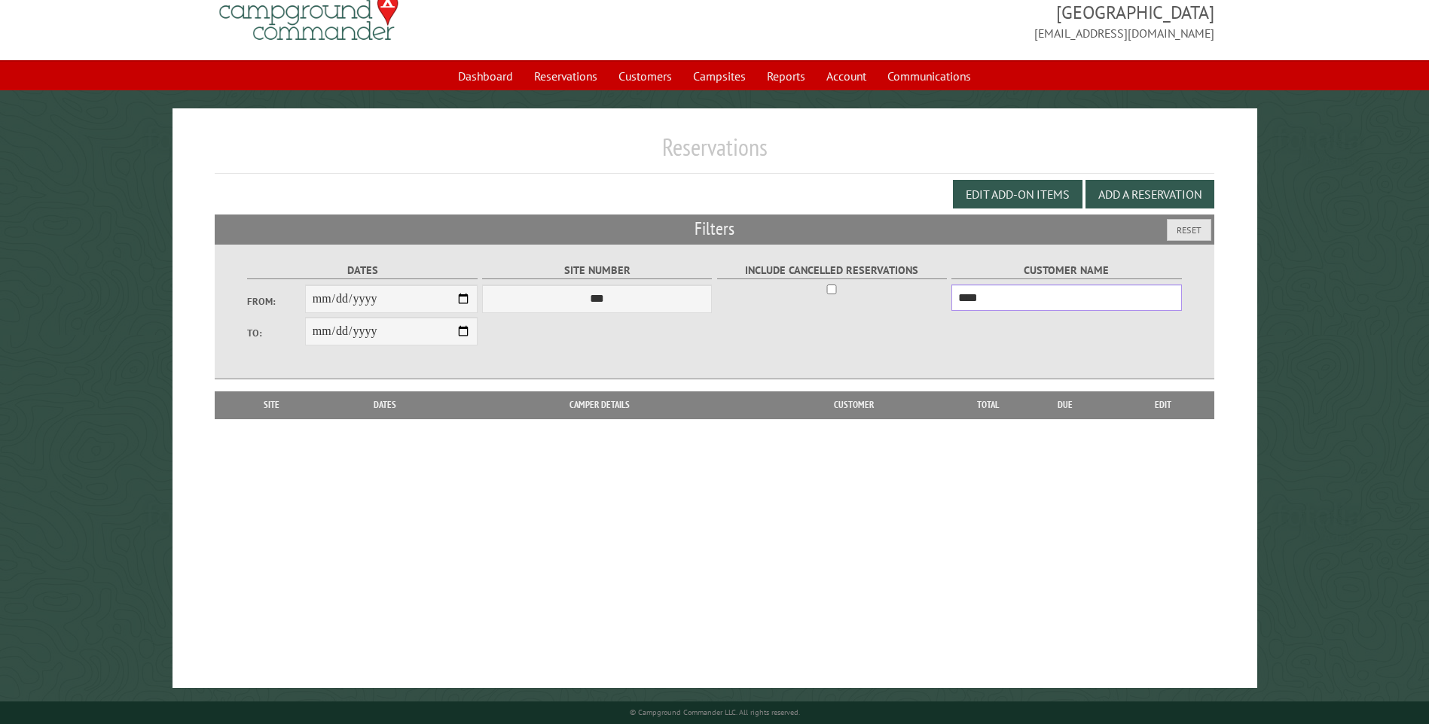  I want to click on a: Account, so click(846, 76).